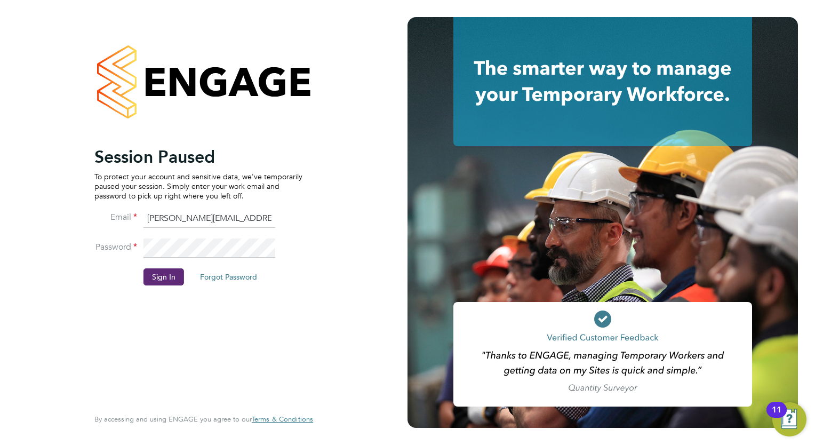 The height and width of the screenshot is (445, 815). Describe the element at coordinates (790, 419) in the screenshot. I see `button: Open Resource Center, 11 new notifications` at that location.